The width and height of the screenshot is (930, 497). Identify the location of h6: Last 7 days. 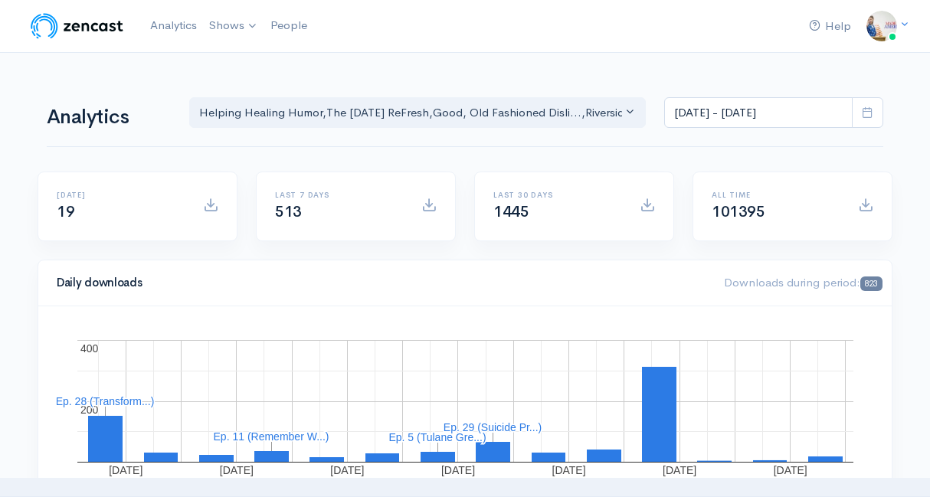
(339, 195).